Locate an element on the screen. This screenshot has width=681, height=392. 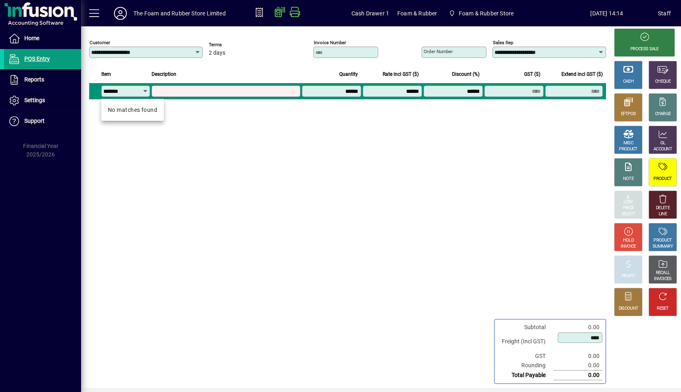
div: CHARGE is located at coordinates (662, 114).